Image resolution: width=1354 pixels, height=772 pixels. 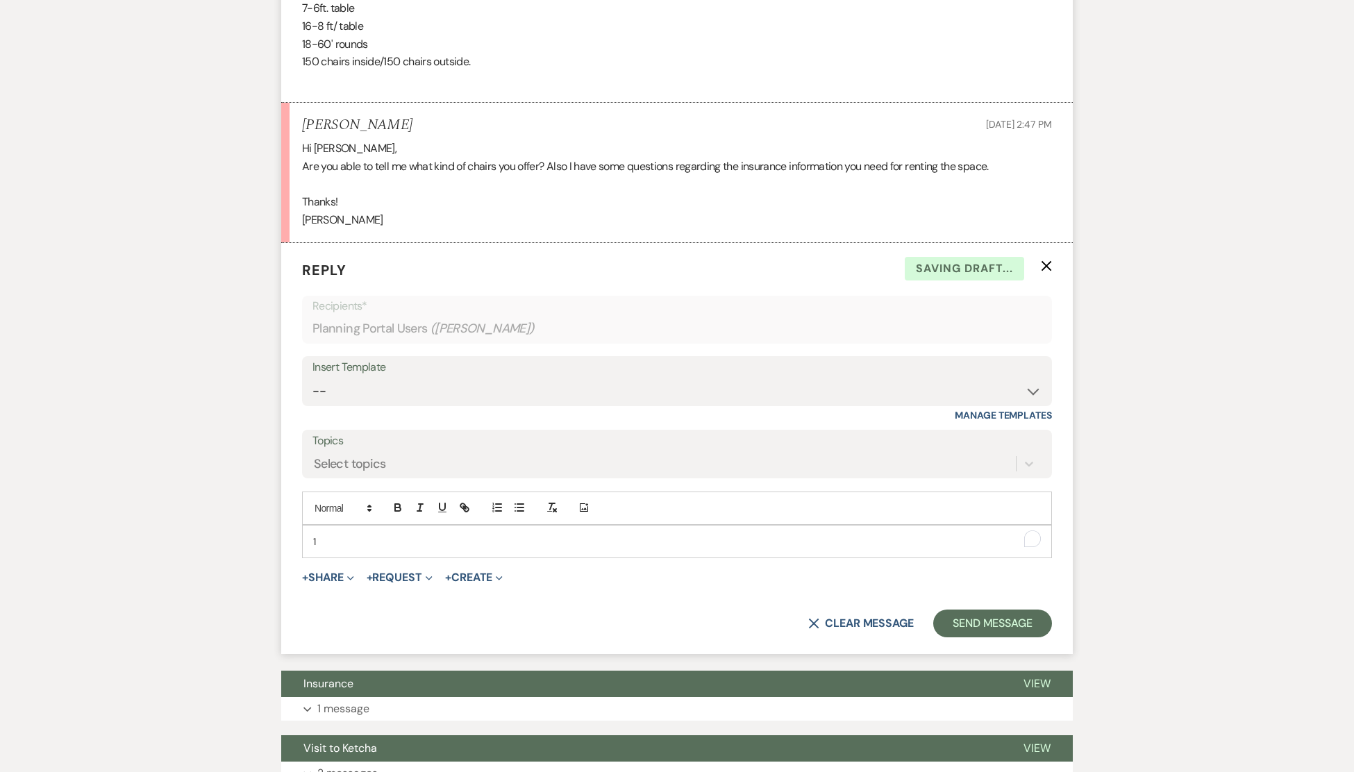 I want to click on div: Select topics, so click(x=350, y=464).